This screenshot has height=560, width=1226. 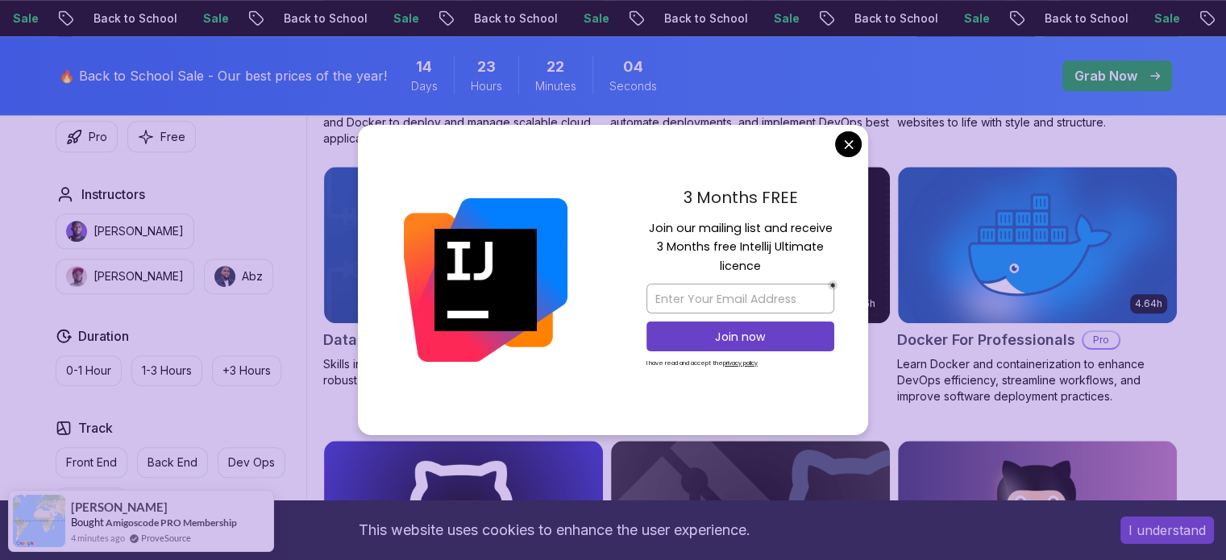 I want to click on a: Amigoscode PRO Membership, so click(x=171, y=522).